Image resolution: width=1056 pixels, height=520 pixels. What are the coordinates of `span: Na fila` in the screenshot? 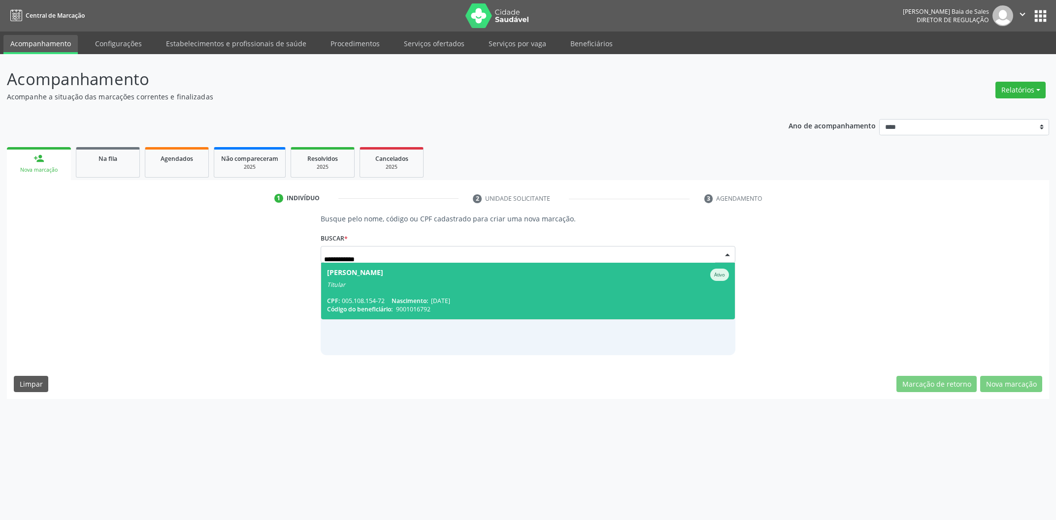 It's located at (108, 159).